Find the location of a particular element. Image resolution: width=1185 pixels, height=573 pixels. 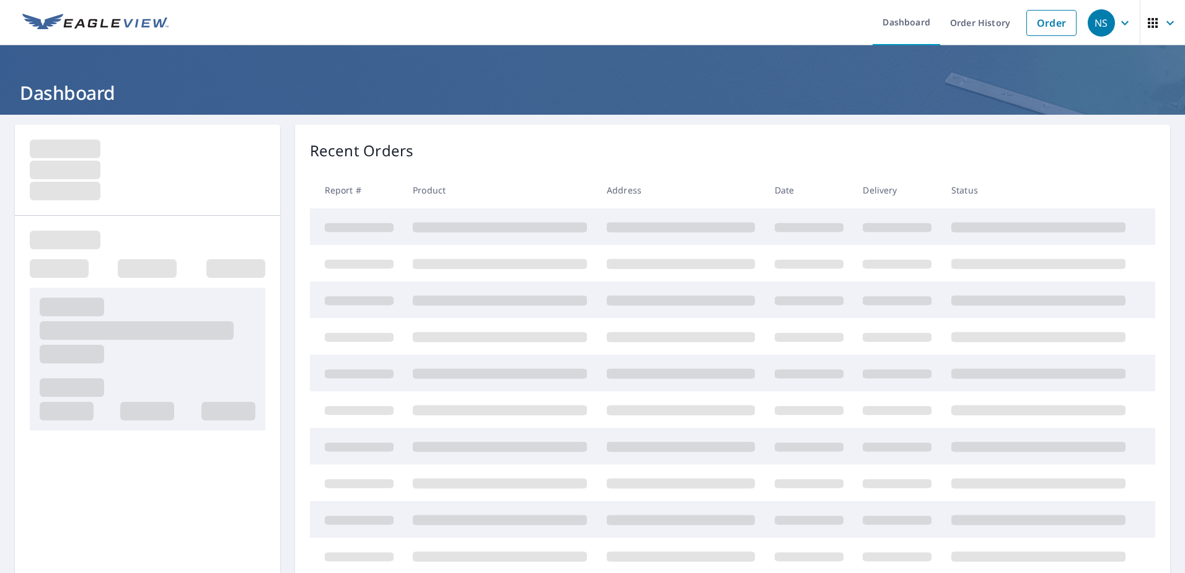

a: Order is located at coordinates (1051, 23).